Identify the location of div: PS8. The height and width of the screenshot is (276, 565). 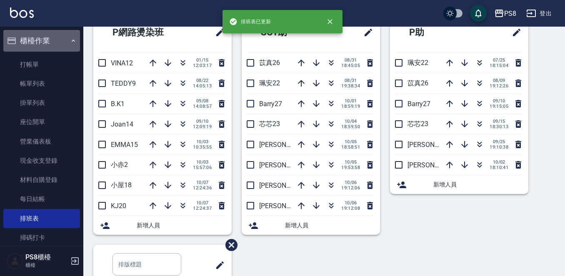
(510, 13).